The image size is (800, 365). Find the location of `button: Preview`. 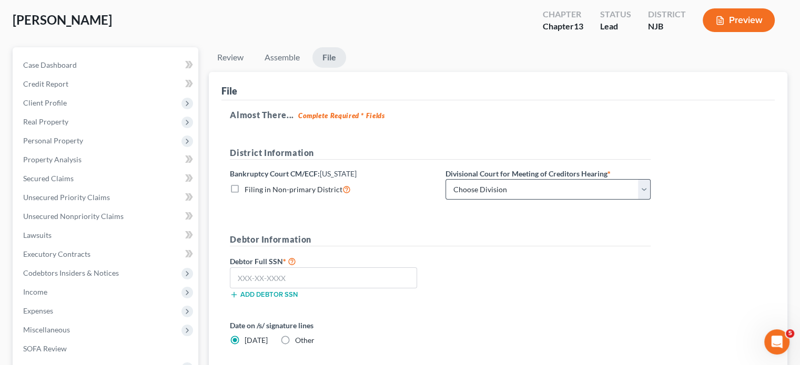

button: Preview is located at coordinates (738, 20).